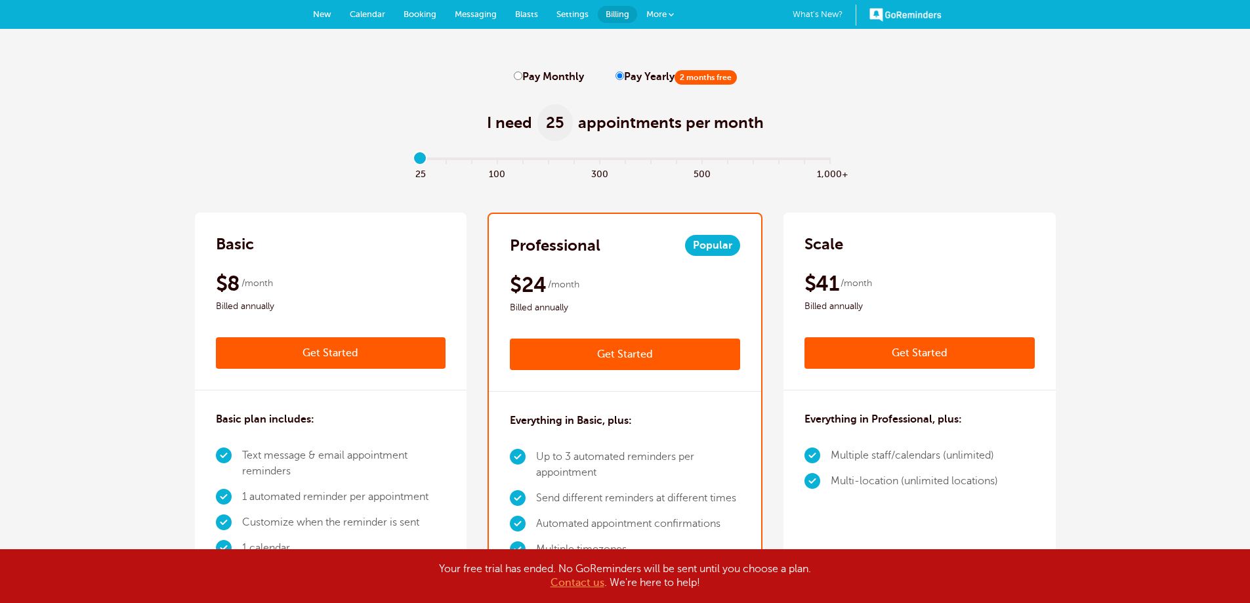 The width and height of the screenshot is (1250, 603). What do you see at coordinates (625, 576) in the screenshot?
I see `div: Your free trial has ended. No GoReminders will be sent until you choose a plan. . We're here to h...` at bounding box center [625, 576].